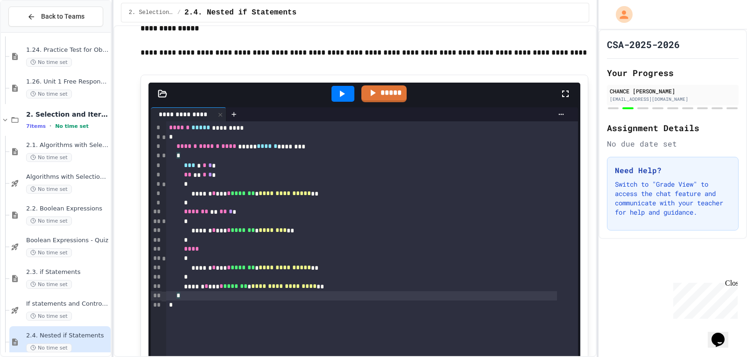 The height and width of the screenshot is (357, 747). I want to click on span: 1.24. Practice Test for Objects (1.12-1.14), so click(67, 50).